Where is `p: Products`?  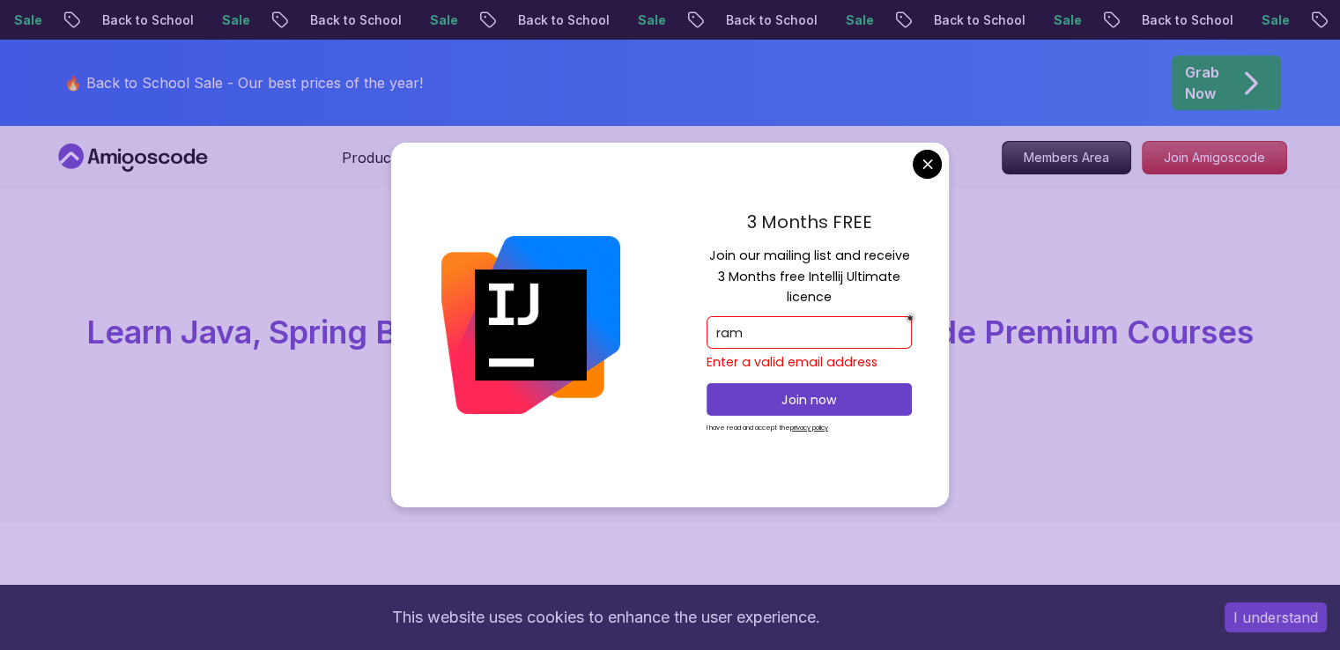 p: Products is located at coordinates (372, 158).